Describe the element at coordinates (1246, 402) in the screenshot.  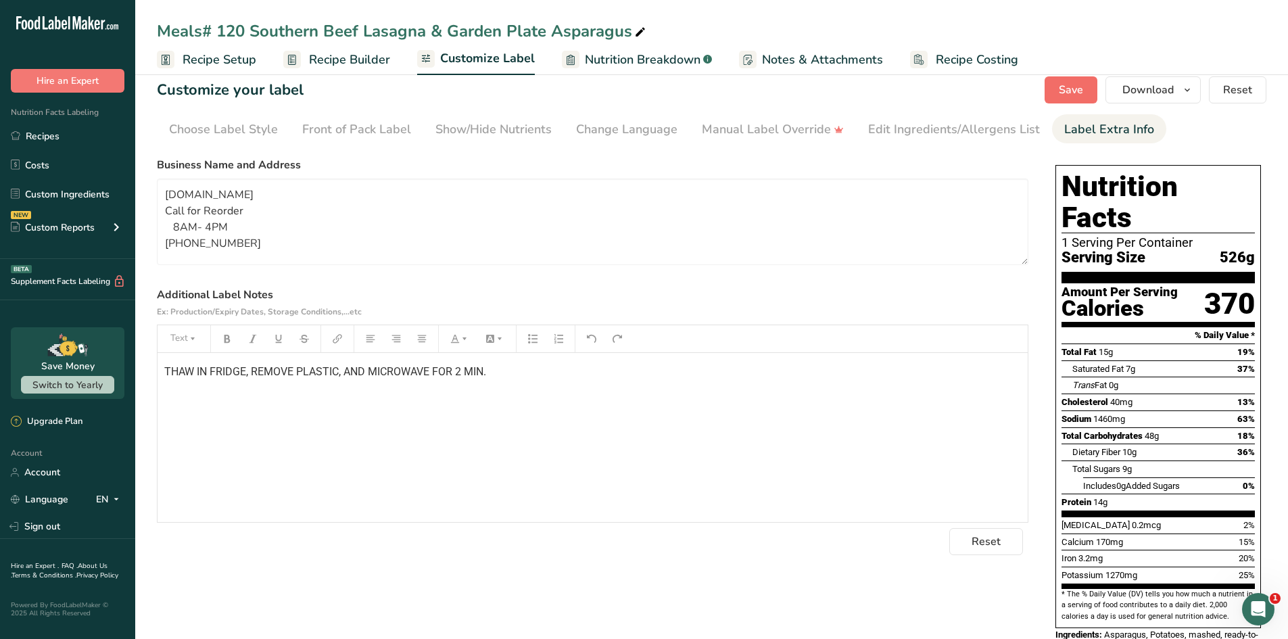
I see `span: 13%` at that location.